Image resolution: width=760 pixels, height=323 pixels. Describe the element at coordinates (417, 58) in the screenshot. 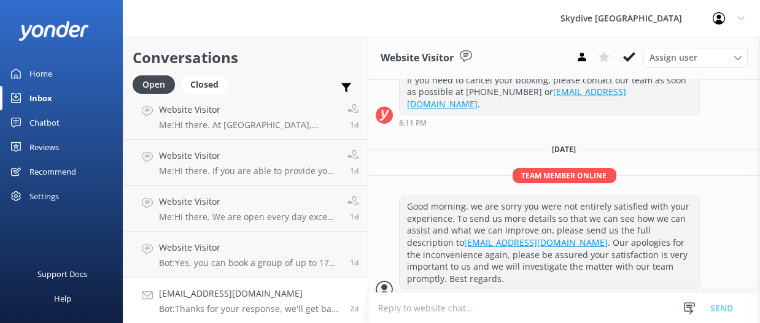

I see `h3: Website Visitor` at that location.